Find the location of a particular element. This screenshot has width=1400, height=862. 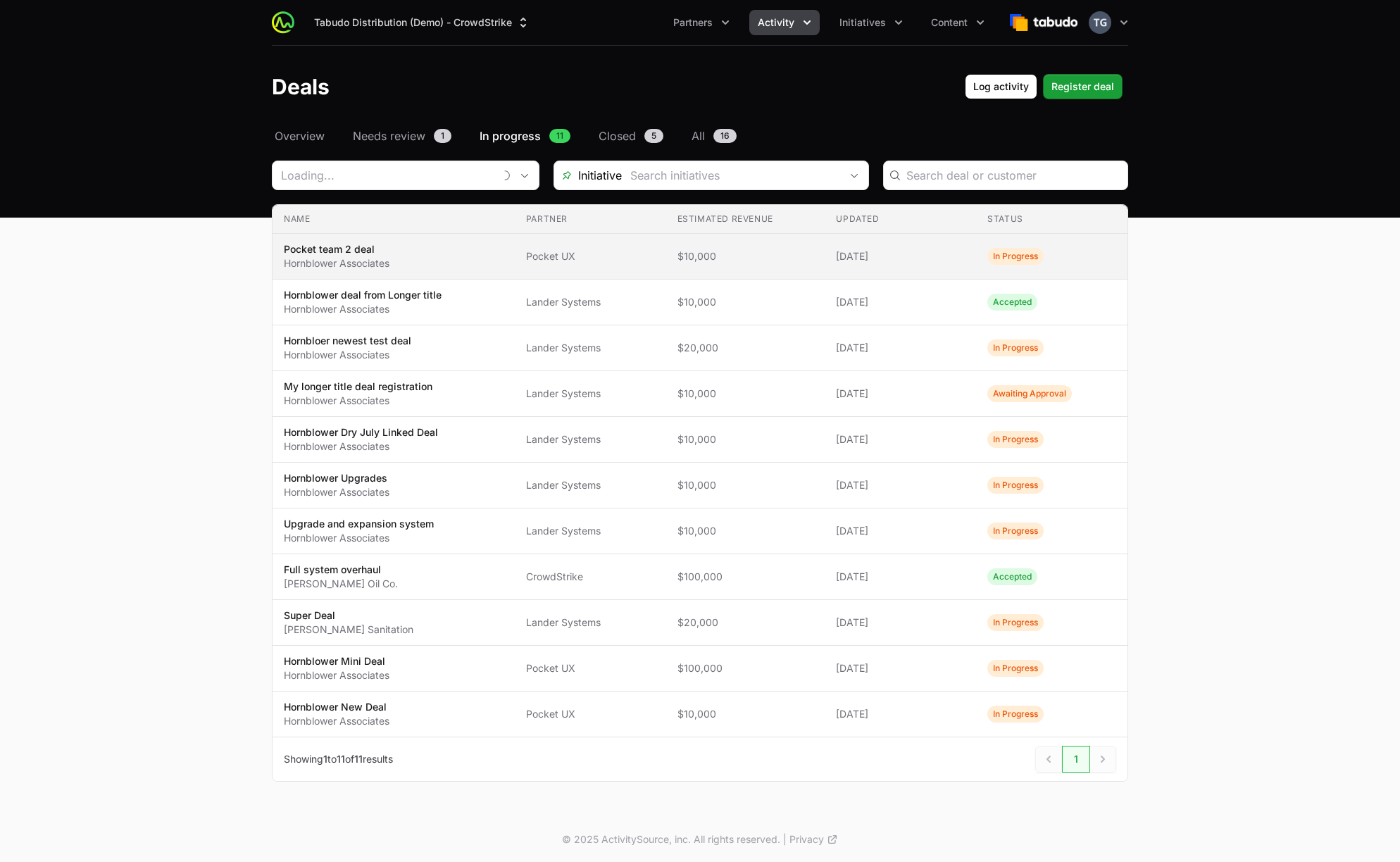

span: Register deal is located at coordinates (1082, 87).